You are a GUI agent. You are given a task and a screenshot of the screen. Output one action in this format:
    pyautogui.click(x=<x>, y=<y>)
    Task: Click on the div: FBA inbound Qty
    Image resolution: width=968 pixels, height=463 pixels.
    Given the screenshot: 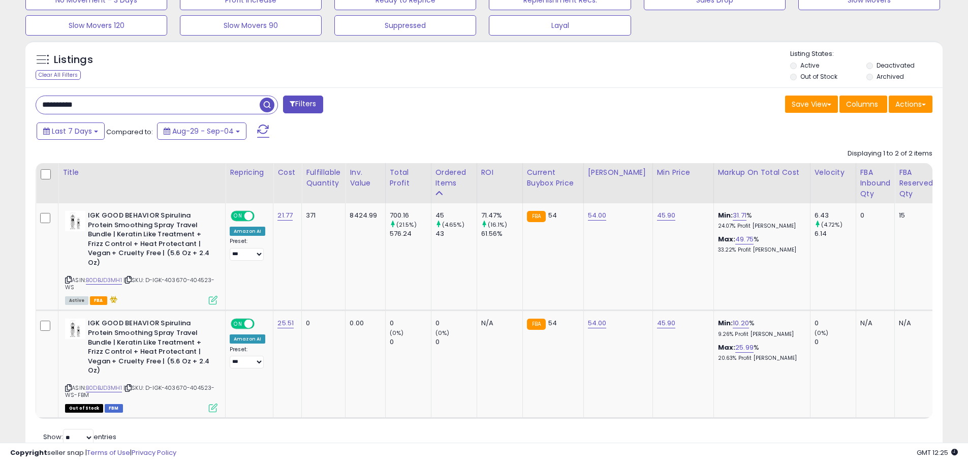 What is the action you would take?
    pyautogui.click(x=876, y=183)
    